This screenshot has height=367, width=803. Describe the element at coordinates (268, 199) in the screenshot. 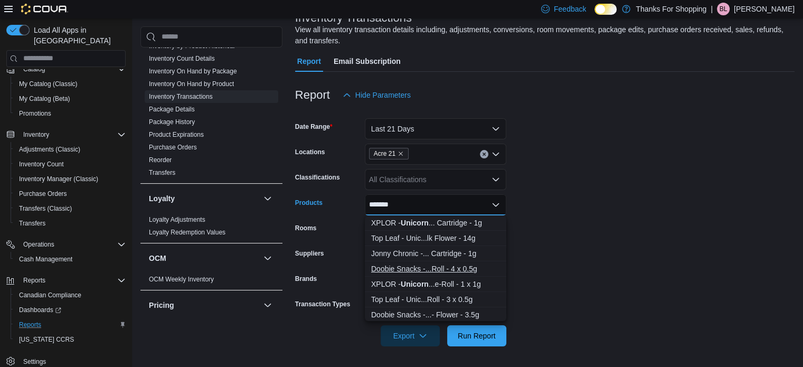

I see `button: Loyalty` at that location.